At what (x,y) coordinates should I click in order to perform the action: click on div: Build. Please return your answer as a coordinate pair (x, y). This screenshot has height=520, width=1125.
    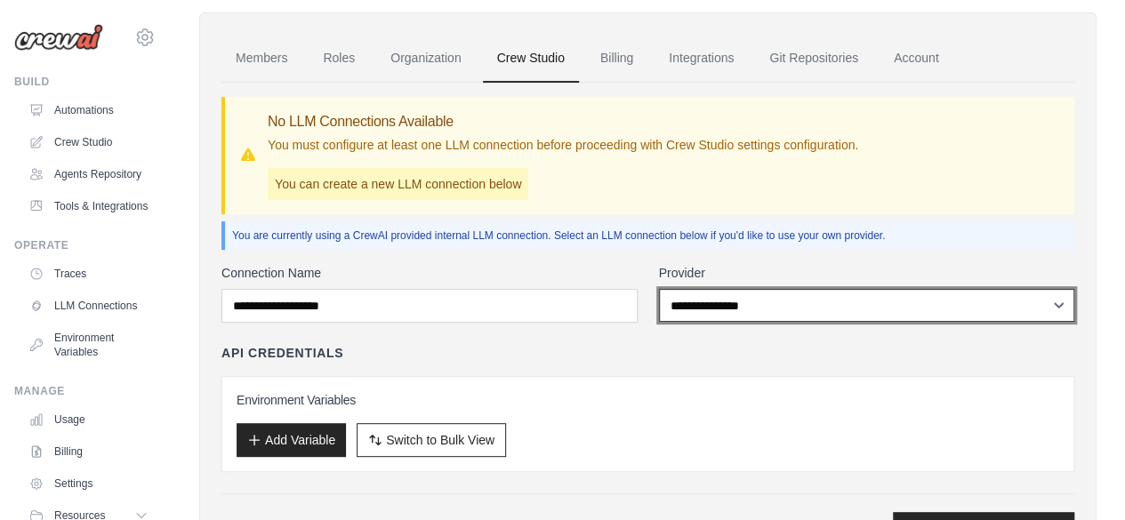
    Looking at the image, I should click on (85, 82).